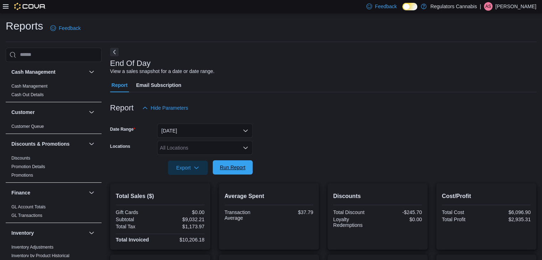 The height and width of the screenshot is (260, 542). I want to click on h3: Cash Management, so click(34, 72).